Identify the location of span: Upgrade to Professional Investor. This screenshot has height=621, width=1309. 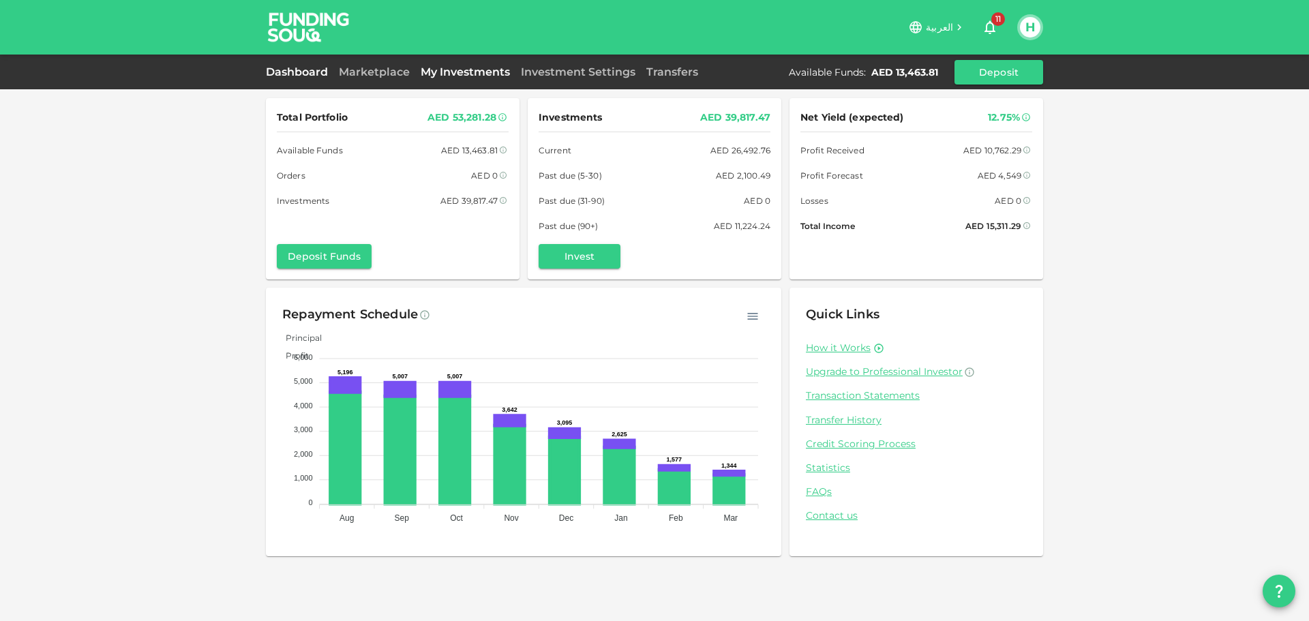
(884, 371).